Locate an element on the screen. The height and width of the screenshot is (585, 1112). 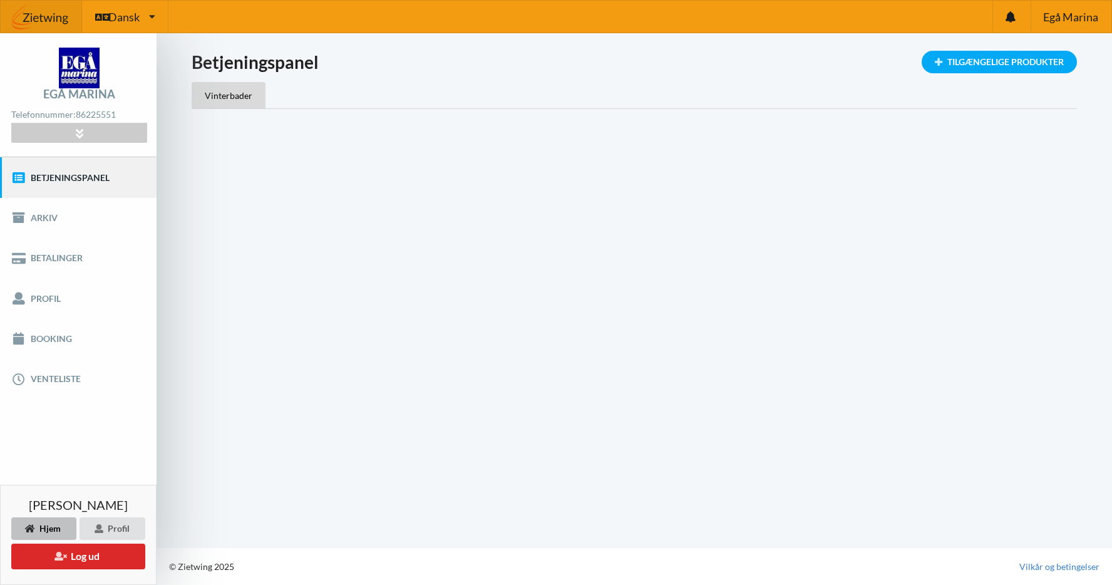
h1: Betjeningspanel is located at coordinates (634, 62).